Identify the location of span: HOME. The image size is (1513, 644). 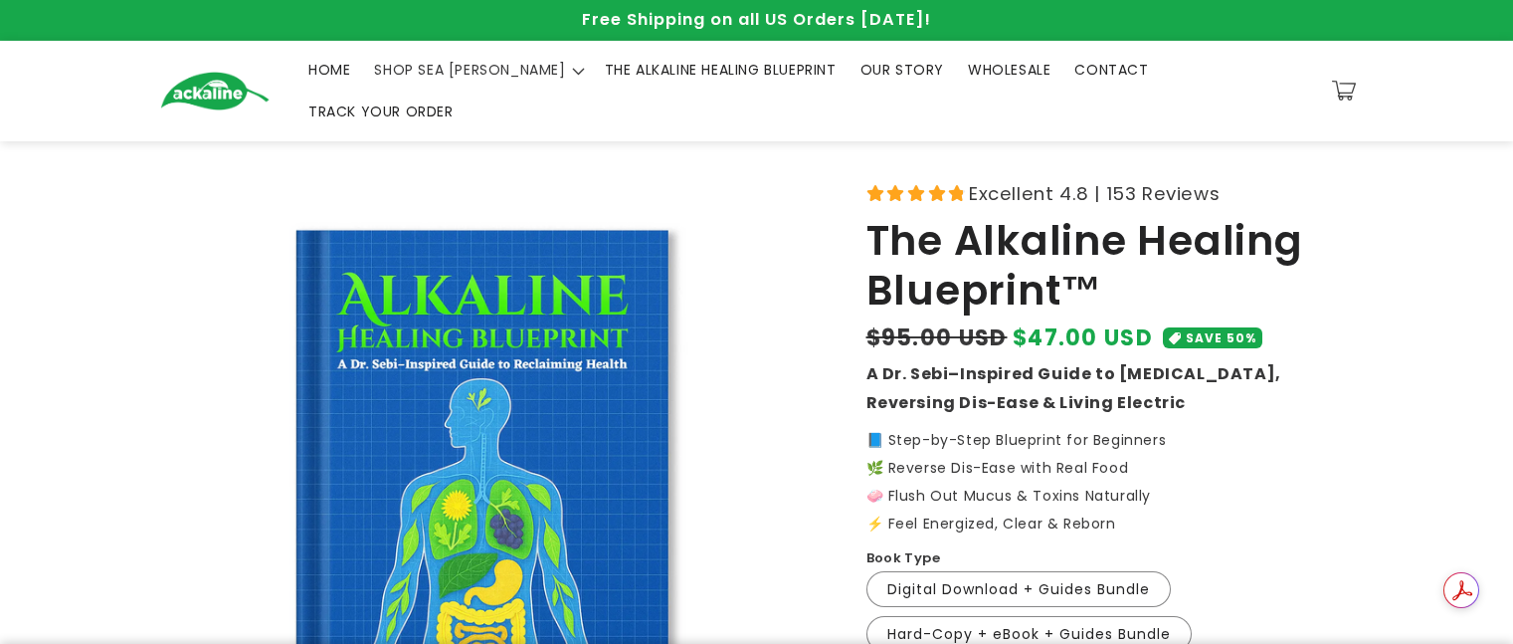
(329, 70).